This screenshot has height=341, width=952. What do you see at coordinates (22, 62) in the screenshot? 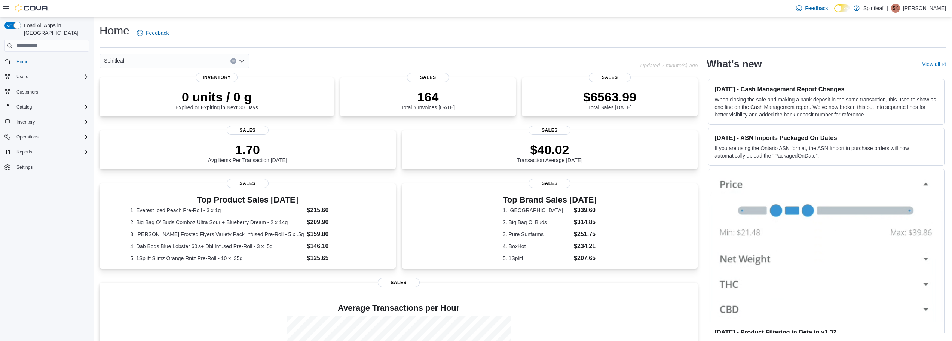
I see `a: Home` at bounding box center [22, 62].